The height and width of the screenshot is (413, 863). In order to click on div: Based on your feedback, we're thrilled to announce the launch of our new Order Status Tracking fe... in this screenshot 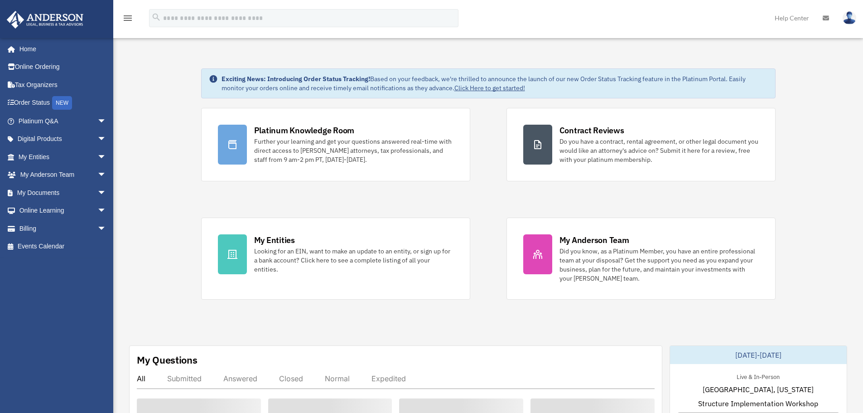, I will do `click(495, 83)`.